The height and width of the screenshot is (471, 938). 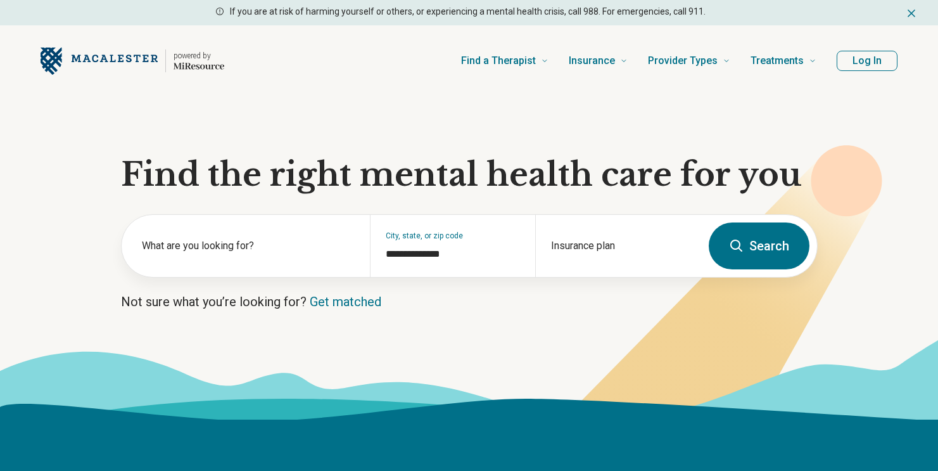 What do you see at coordinates (784, 61) in the screenshot?
I see `a: Treatments` at bounding box center [784, 61].